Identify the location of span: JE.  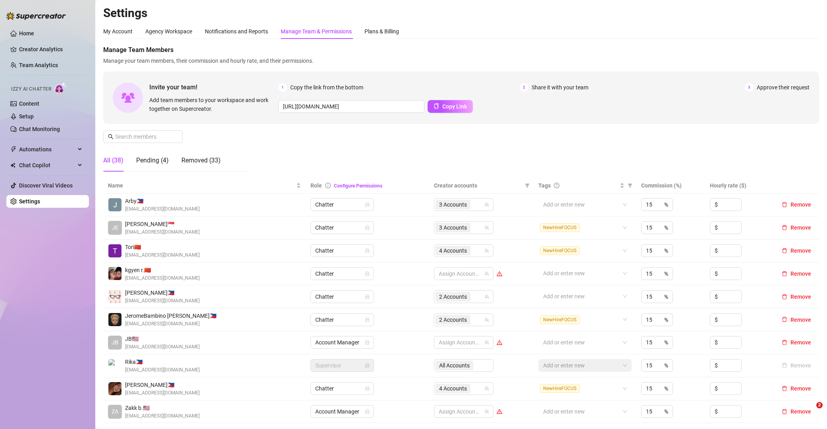
(115, 227).